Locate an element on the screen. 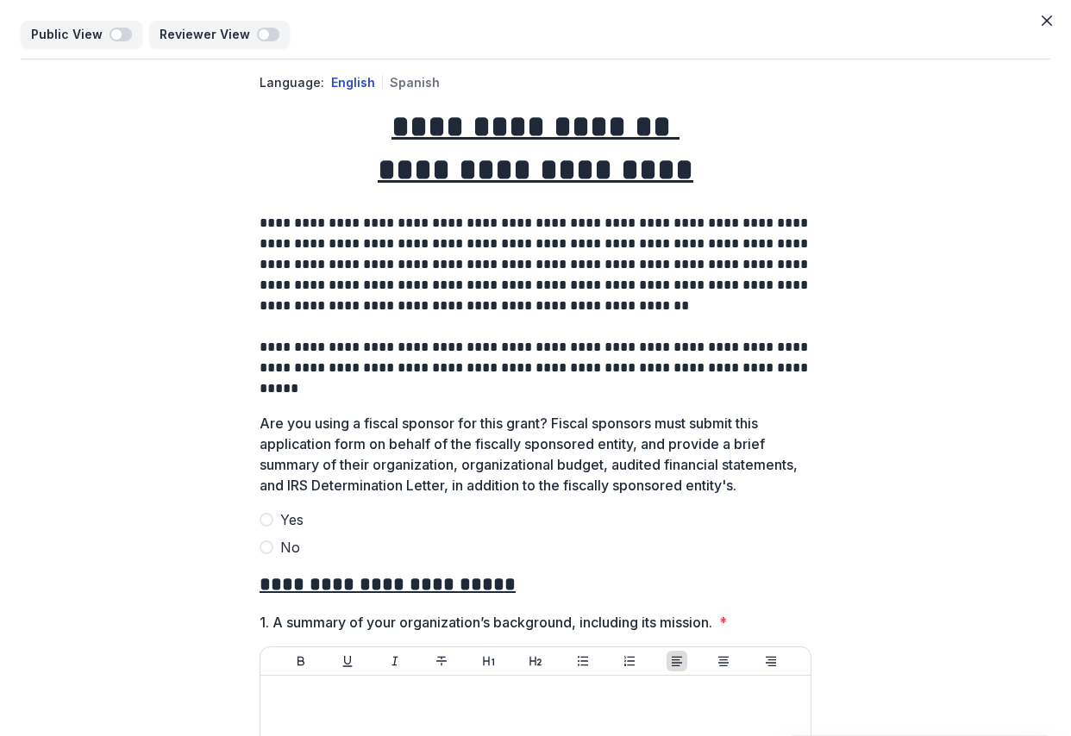  p: Language: is located at coordinates (291, 82).